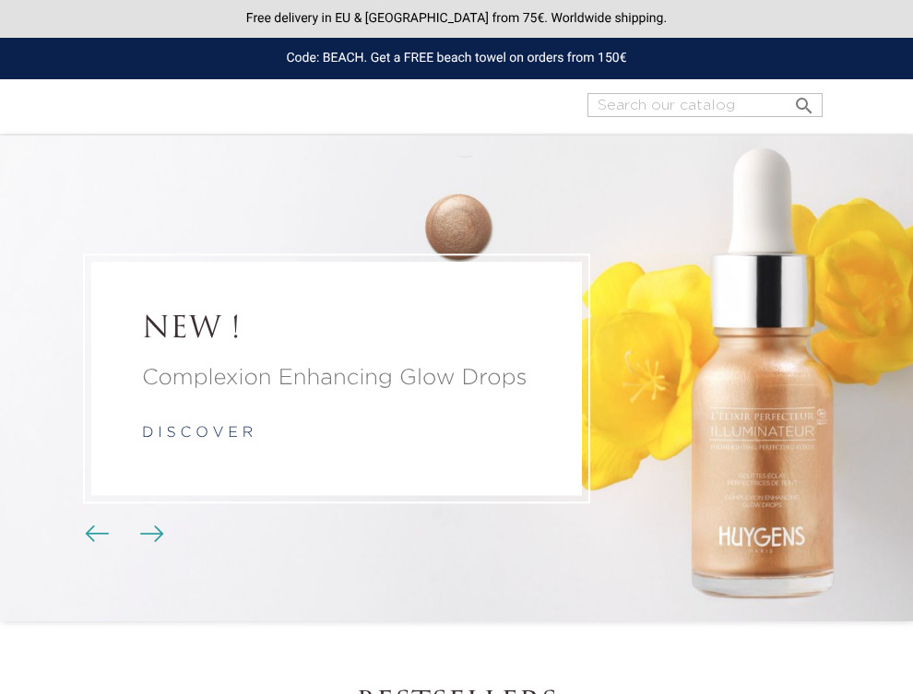 The width and height of the screenshot is (913, 694). I want to click on a: NEW !, so click(337, 330).